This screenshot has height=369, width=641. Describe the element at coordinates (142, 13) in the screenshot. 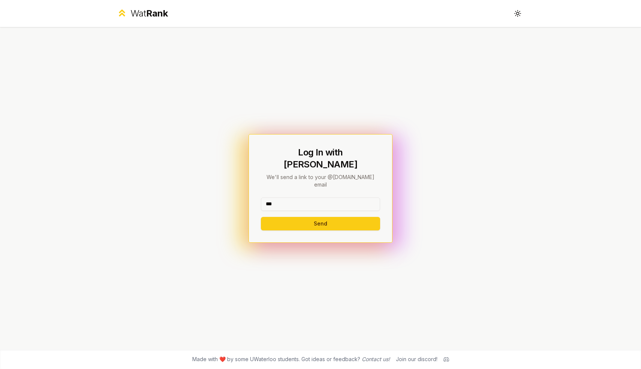

I see `a: WatRank` at that location.